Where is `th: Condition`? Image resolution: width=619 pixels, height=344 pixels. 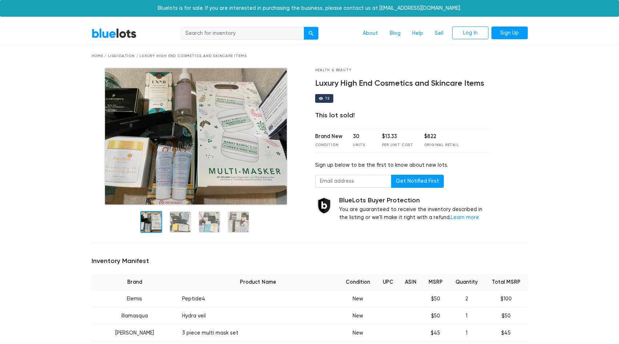
th: Condition is located at coordinates (358, 283).